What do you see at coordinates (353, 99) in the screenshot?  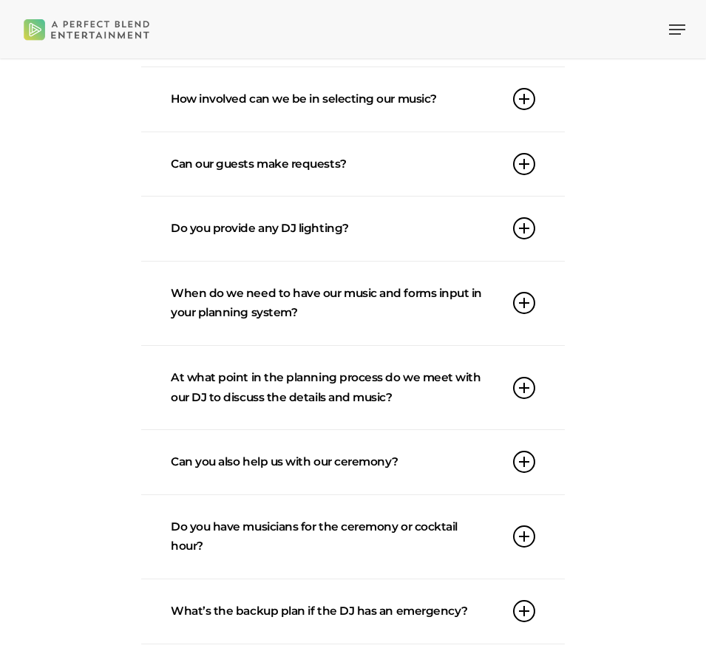 I see `a: How involved can we be in selecting our music?` at bounding box center [353, 99].